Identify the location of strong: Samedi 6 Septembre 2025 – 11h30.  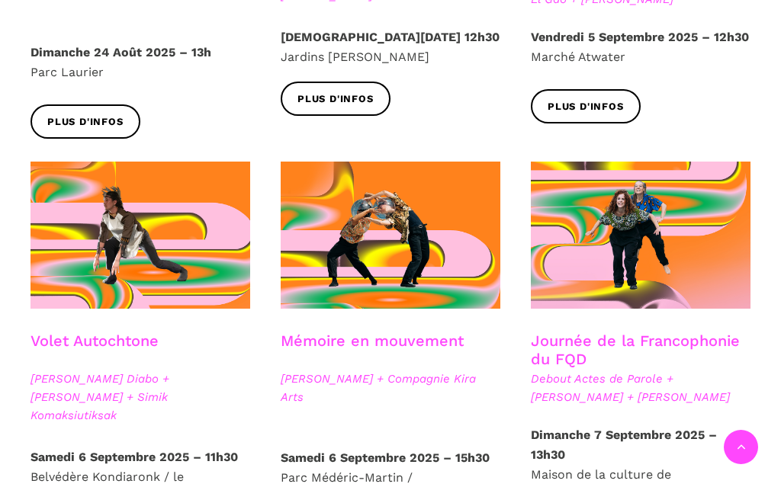
(134, 457).